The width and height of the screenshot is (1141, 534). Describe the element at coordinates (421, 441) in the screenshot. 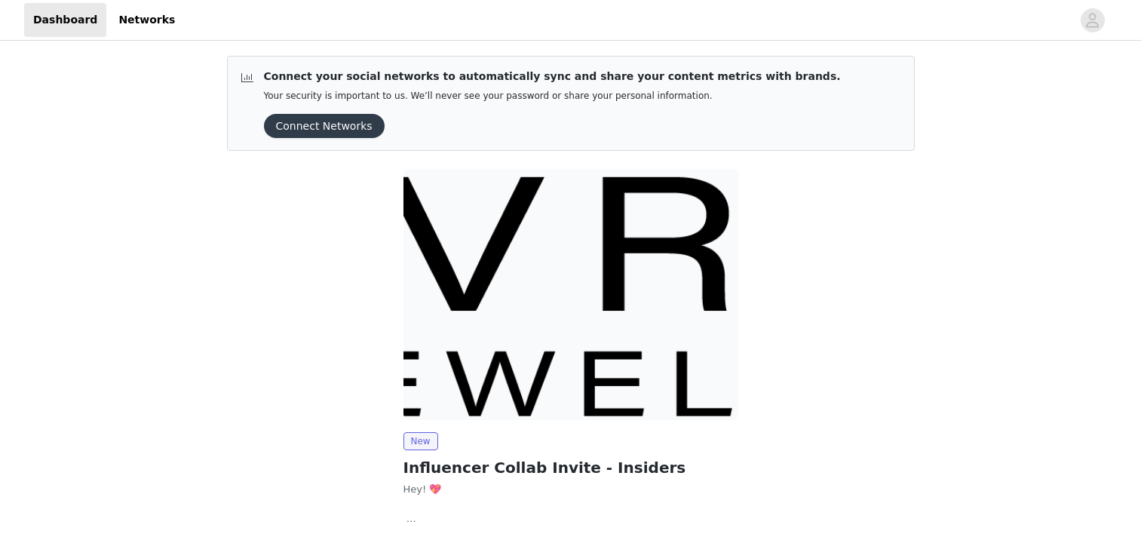

I see `span: New` at that location.